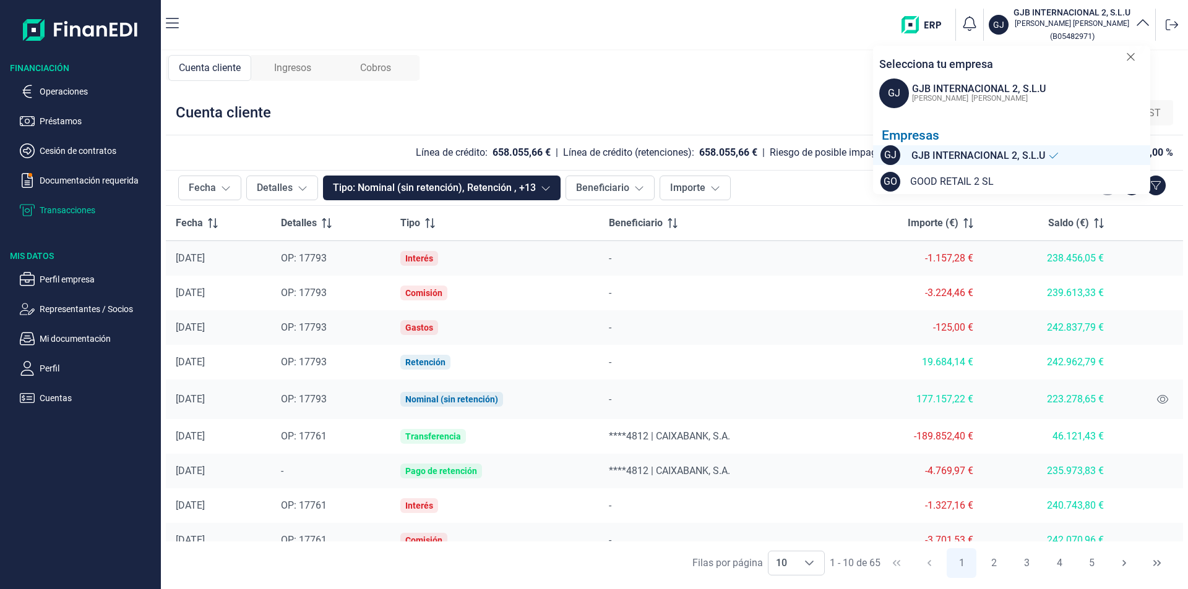 The height and width of the screenshot is (589, 1188). Describe the element at coordinates (98, 398) in the screenshot. I see `p: Cuentas` at that location.